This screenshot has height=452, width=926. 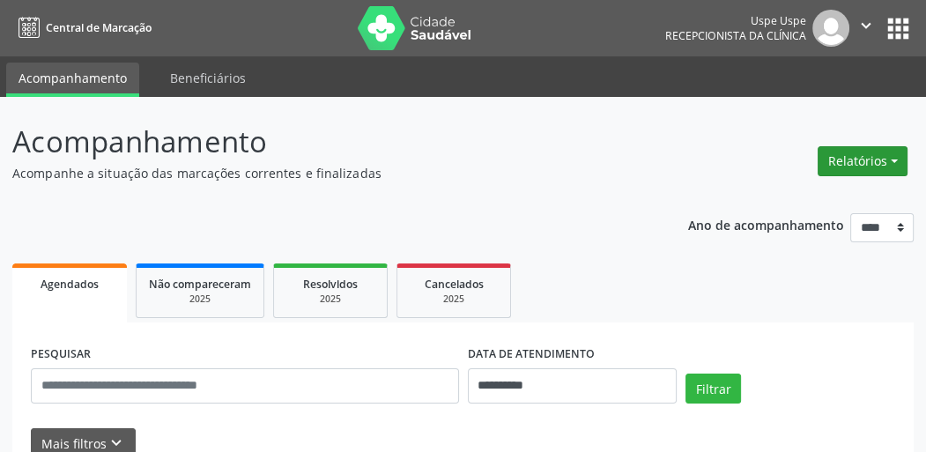 What do you see at coordinates (61, 354) in the screenshot?
I see `label: PESQUISAR` at bounding box center [61, 354].